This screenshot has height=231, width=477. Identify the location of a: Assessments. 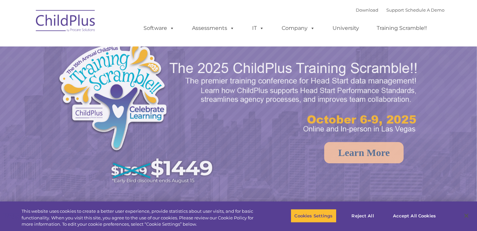
(213, 28).